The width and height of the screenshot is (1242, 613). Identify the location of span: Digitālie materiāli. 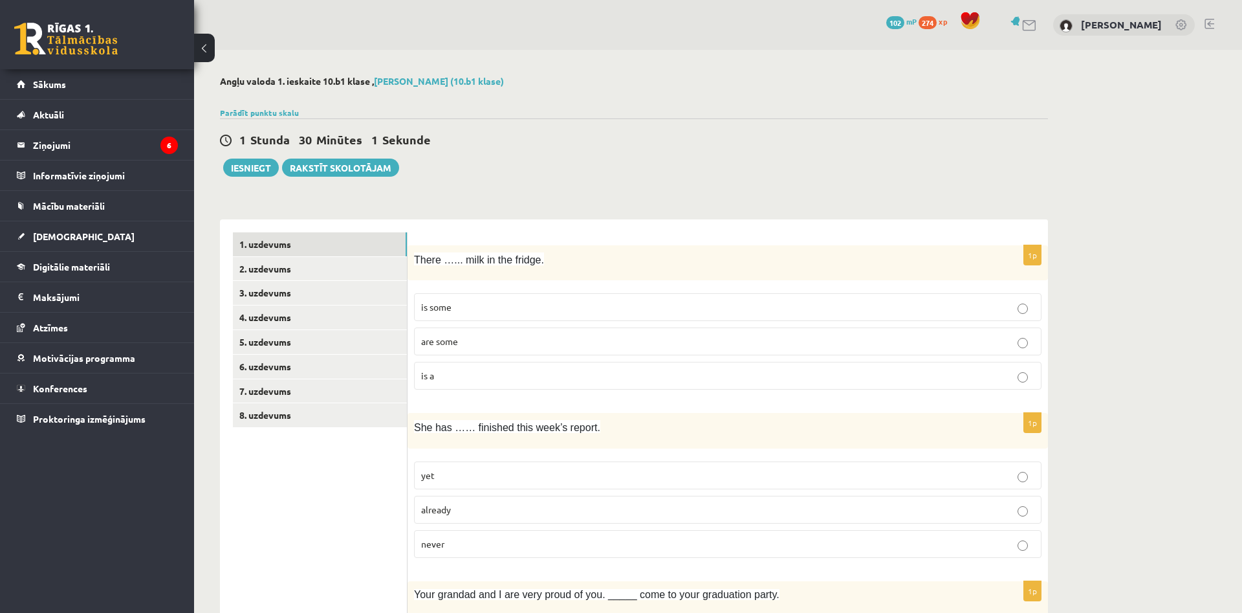
(71, 267).